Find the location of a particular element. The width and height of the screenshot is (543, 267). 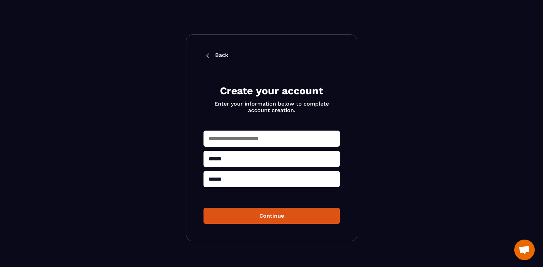

div: Open chat is located at coordinates (525, 250).